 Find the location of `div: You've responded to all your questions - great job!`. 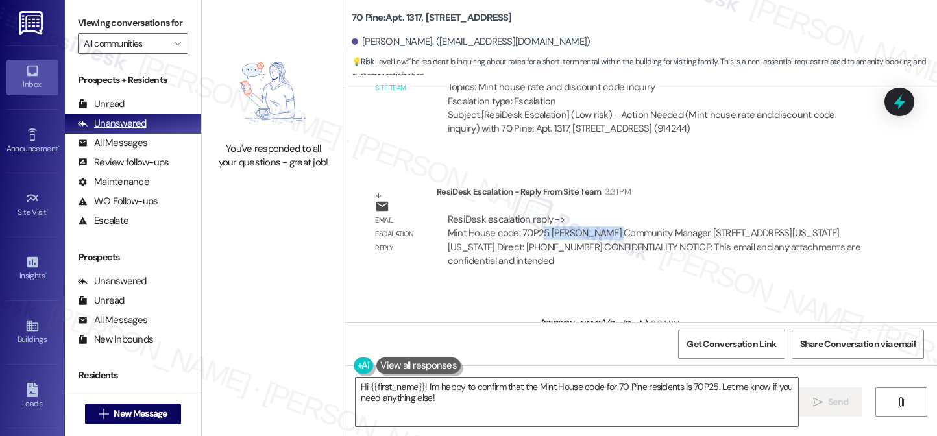

div: You've responded to all your questions - great job! is located at coordinates (273, 156).